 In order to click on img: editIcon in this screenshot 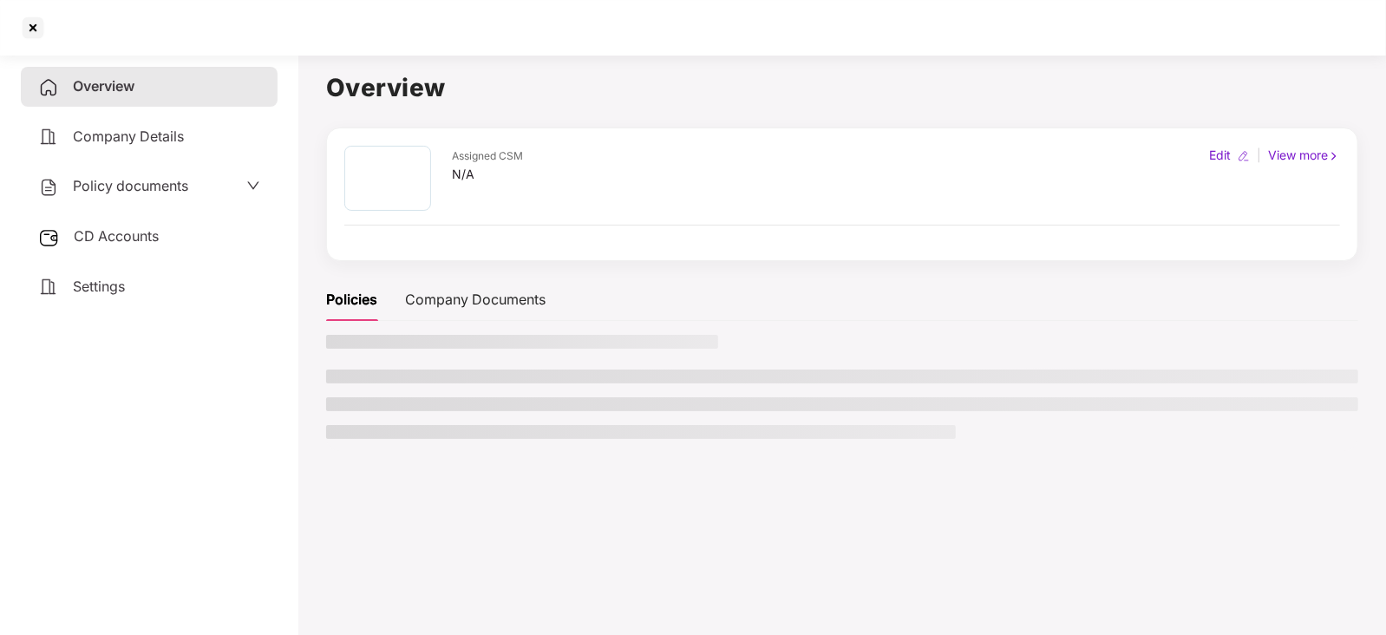, I will do `click(1244, 156)`.